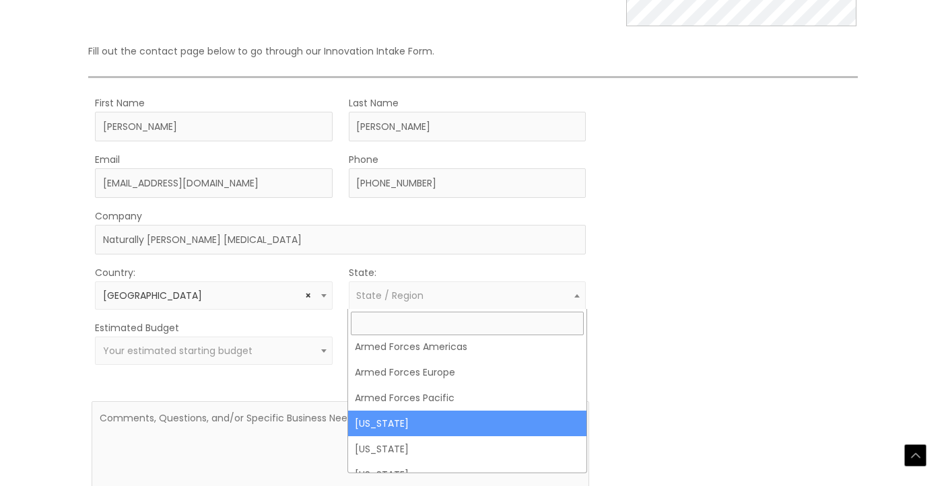 The image size is (946, 486). Describe the element at coordinates (308, 296) in the screenshot. I see `span: Remove all items` at that location.